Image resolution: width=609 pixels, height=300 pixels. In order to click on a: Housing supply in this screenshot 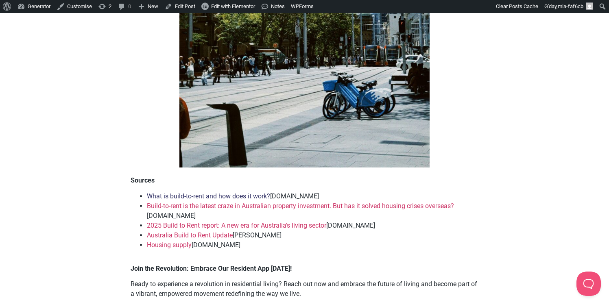, I will do `click(169, 245)`.